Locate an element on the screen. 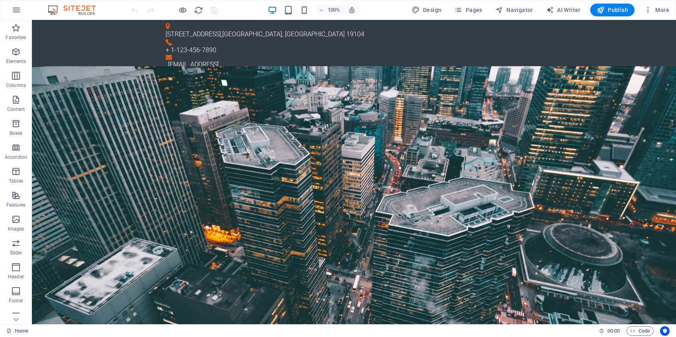 The width and height of the screenshot is (676, 337). button: Click here to leave preview mode and continue editing is located at coordinates (182, 10).